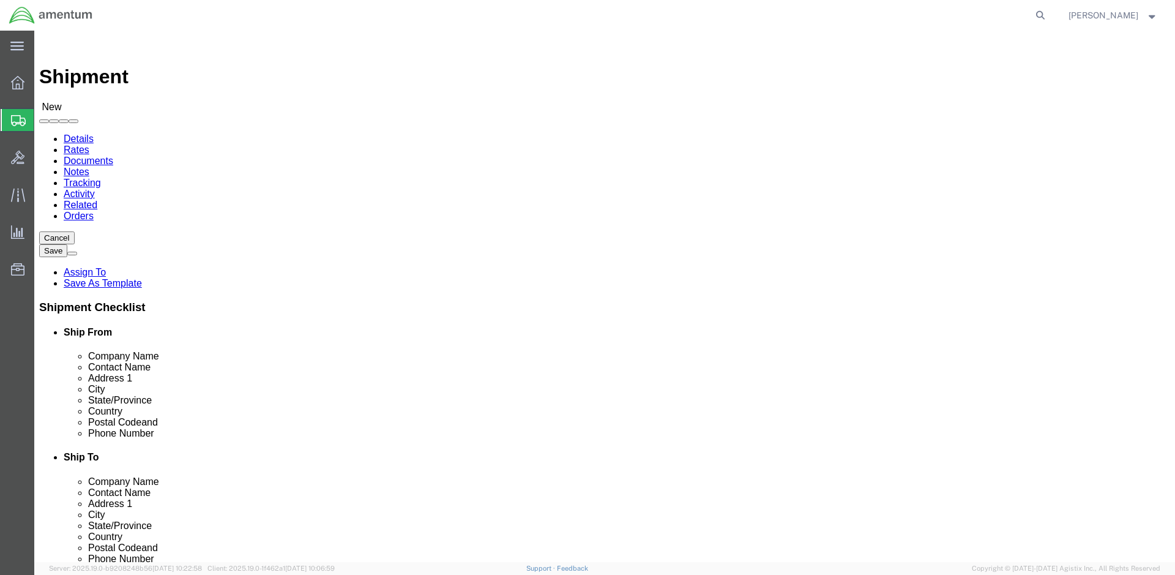 This screenshot has height=575, width=1175. What do you see at coordinates (271, 568) in the screenshot?
I see `span: Client: 2025.19.0-1f462a1` at bounding box center [271, 568].